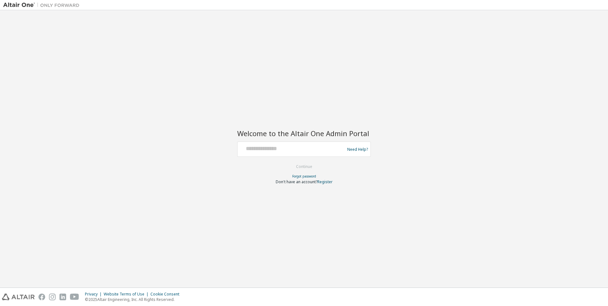  I want to click on div: Privacy, so click(94, 294).